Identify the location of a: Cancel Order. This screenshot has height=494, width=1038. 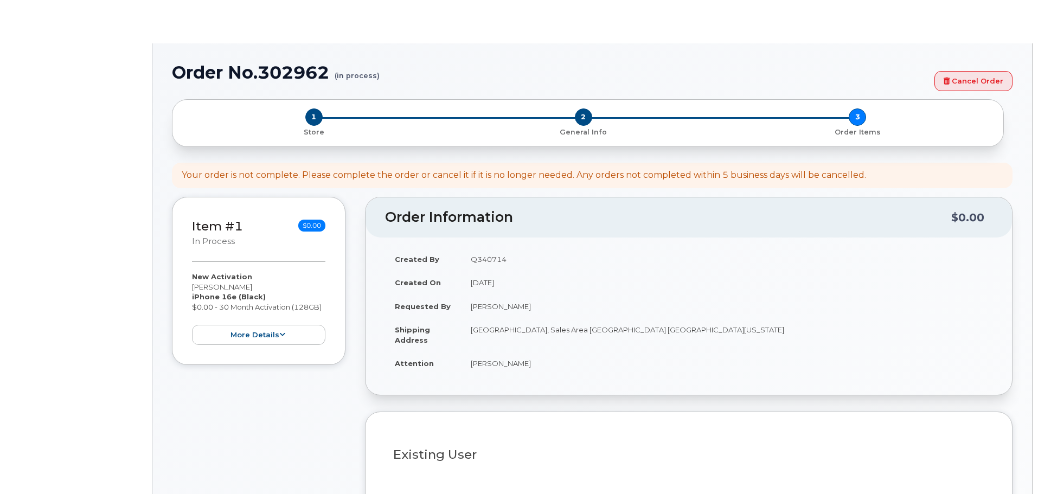
(973, 81).